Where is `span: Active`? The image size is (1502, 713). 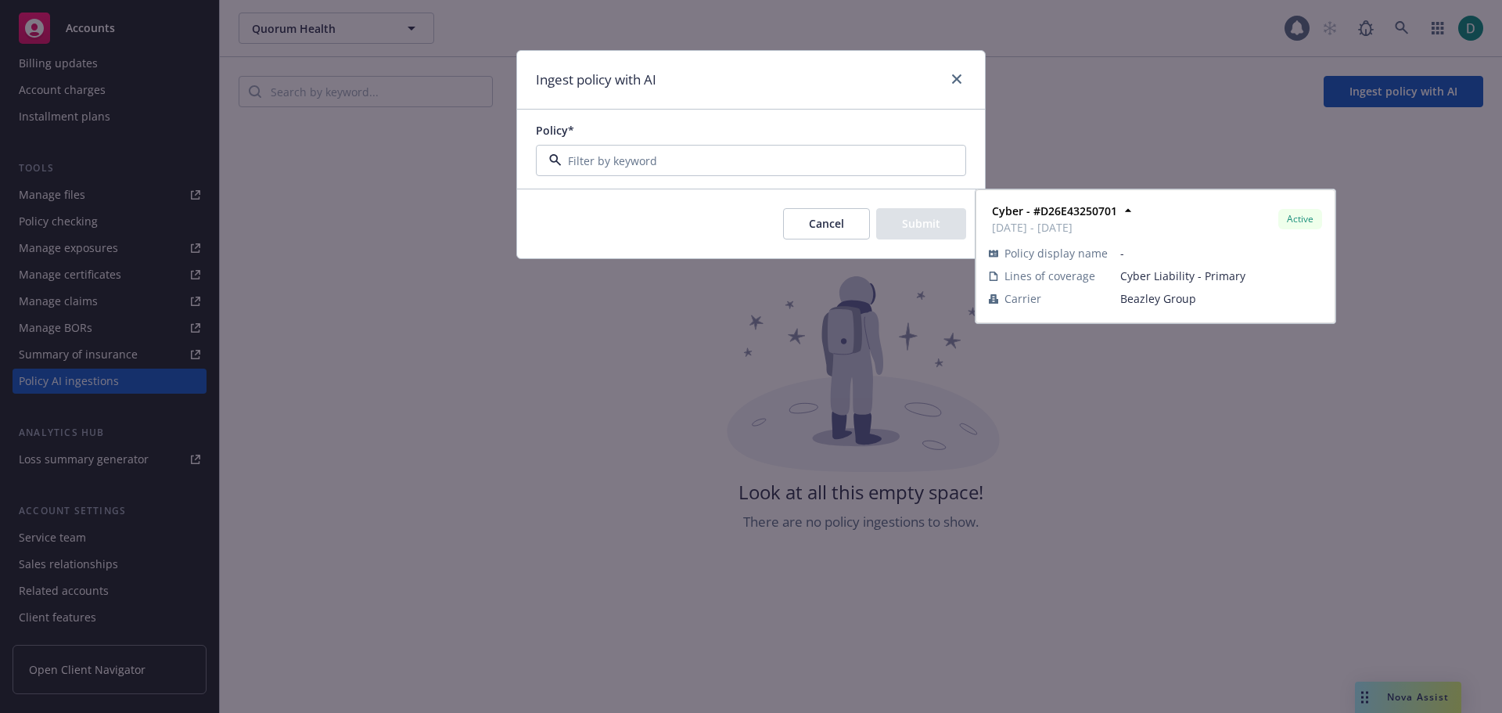
span: Active is located at coordinates (1300, 219).